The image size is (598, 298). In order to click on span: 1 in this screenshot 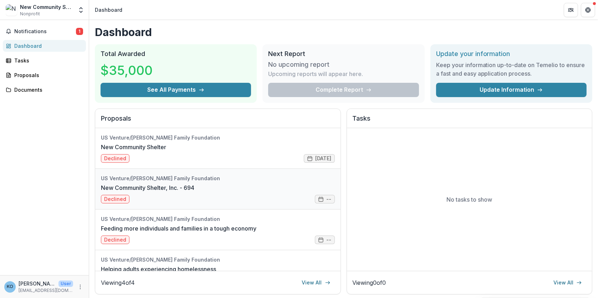, I will do `click(80, 31)`.